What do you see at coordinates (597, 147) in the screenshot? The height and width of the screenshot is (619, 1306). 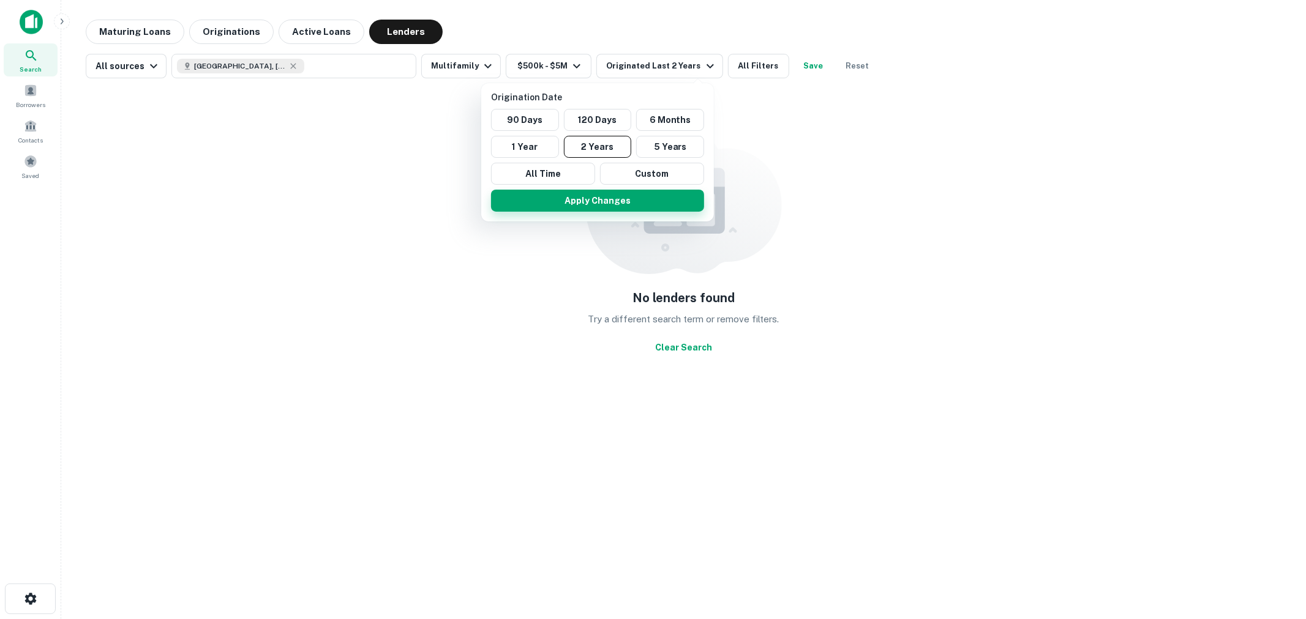 I see `button: 2 Years` at bounding box center [597, 147].